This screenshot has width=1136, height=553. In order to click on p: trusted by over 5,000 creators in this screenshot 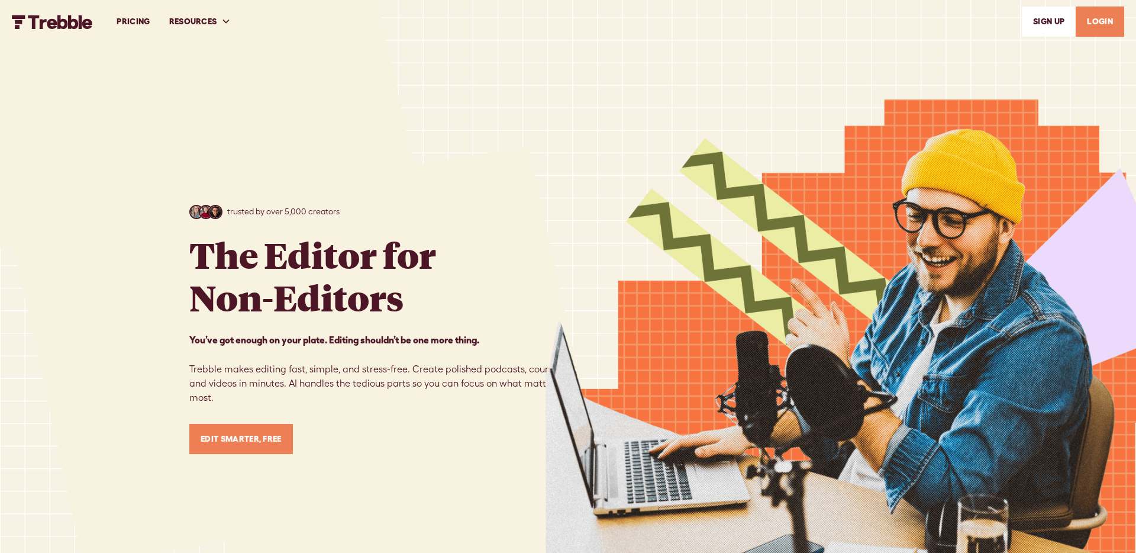, I will do `click(283, 211)`.